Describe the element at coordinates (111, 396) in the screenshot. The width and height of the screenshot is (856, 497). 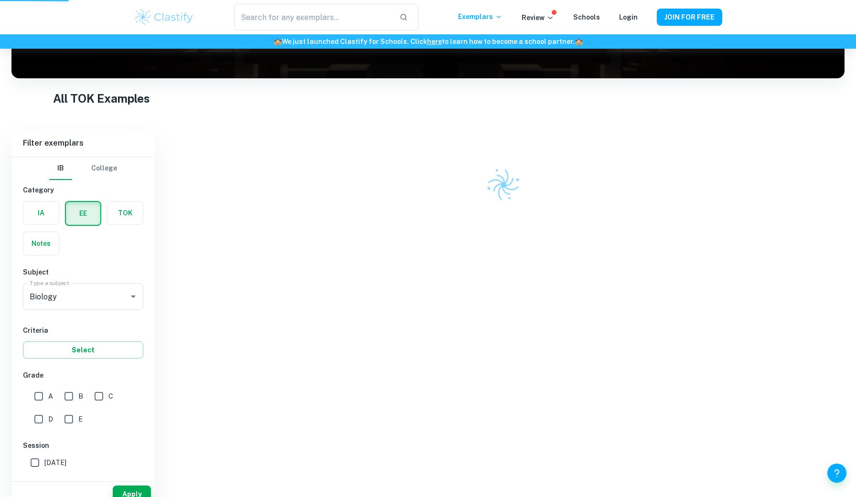
I see `span: C` at that location.